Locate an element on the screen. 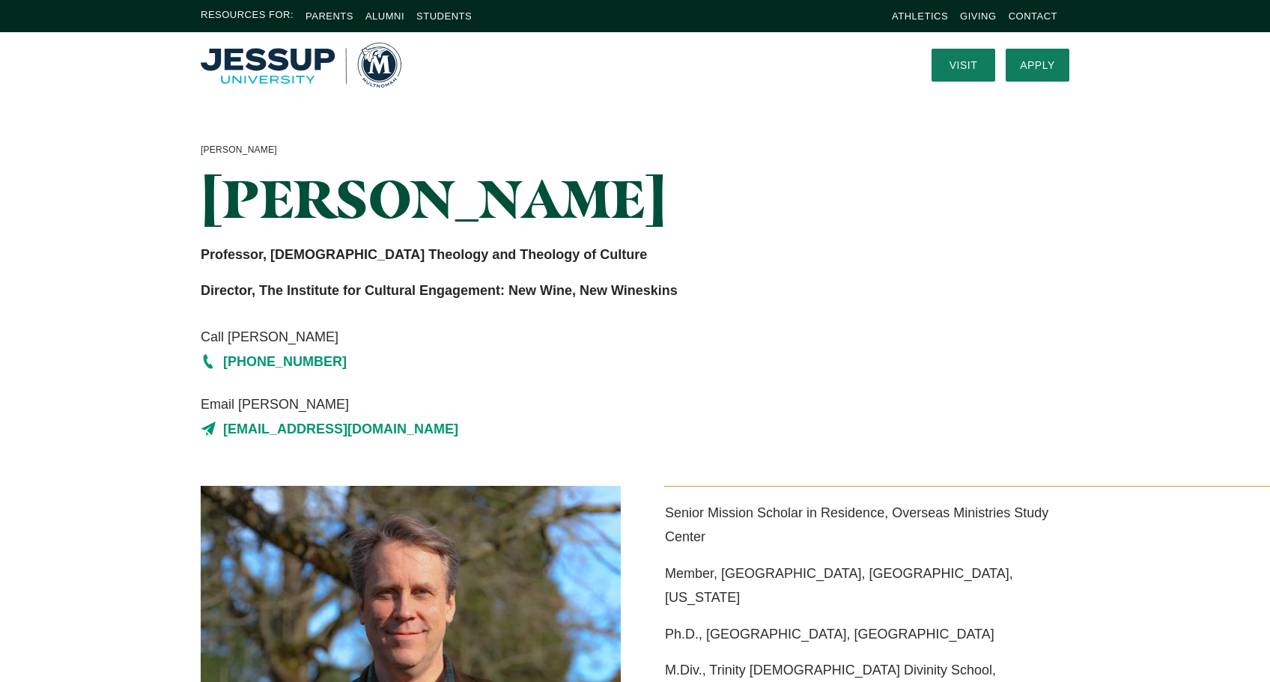 This screenshot has height=682, width=1270. a: Home is located at coordinates (301, 65).